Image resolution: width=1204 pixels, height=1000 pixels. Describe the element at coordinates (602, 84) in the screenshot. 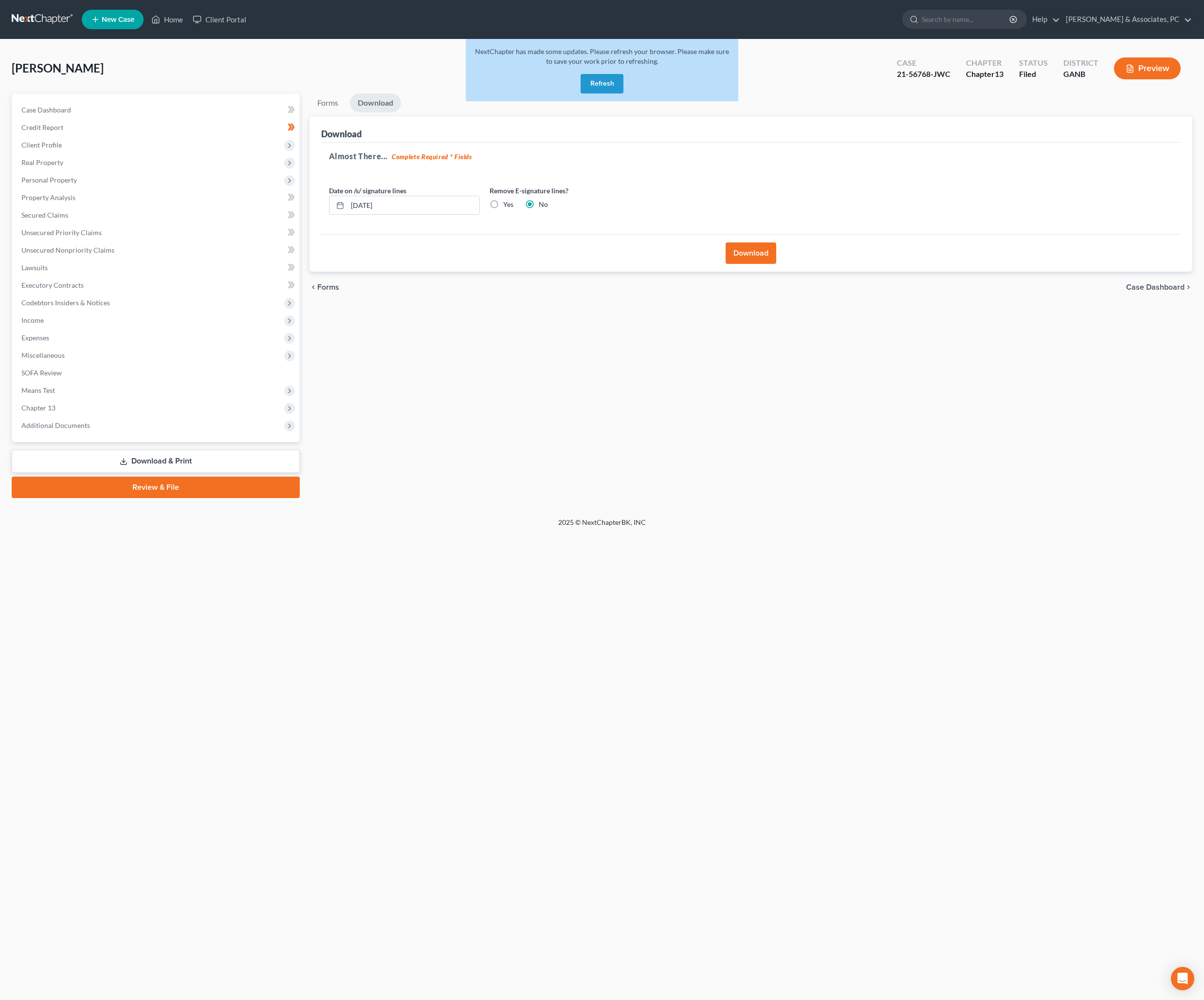

I see `button: Refresh` at that location.